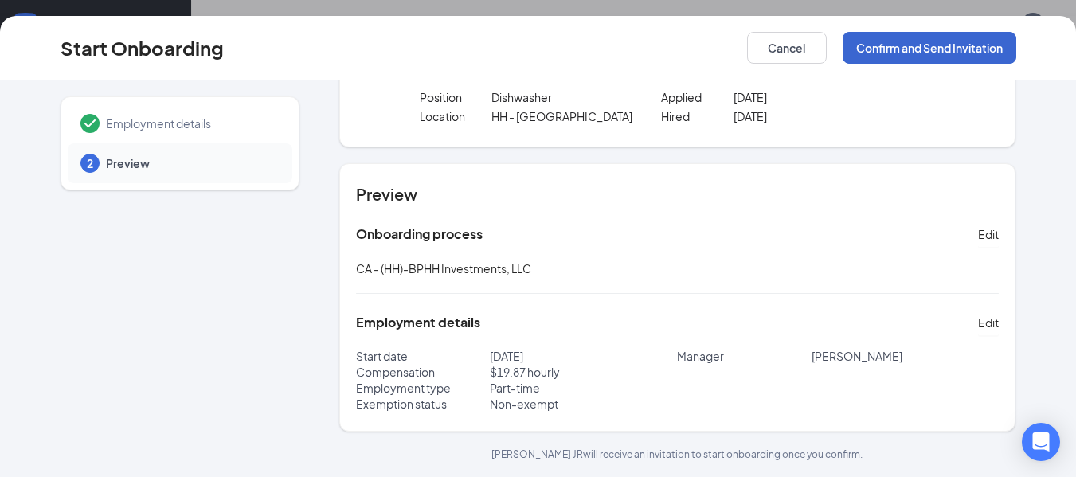 The image size is (1076, 477). Describe the element at coordinates (564, 97) in the screenshot. I see `p: Dishwasher` at that location.